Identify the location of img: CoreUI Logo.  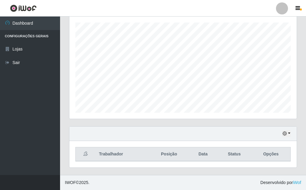
(23, 8).